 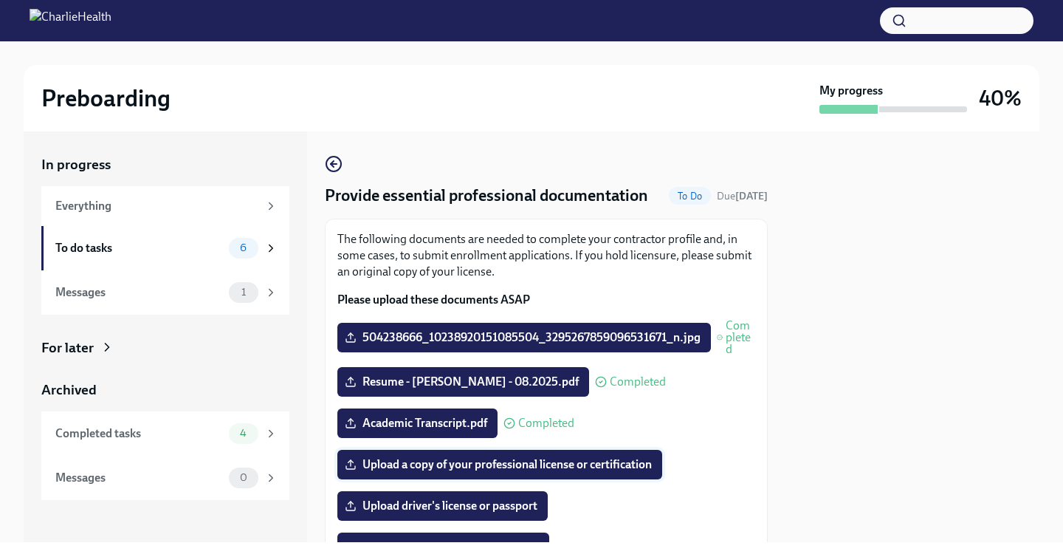 What do you see at coordinates (165, 165) in the screenshot?
I see `div: In progress` at bounding box center [165, 165].